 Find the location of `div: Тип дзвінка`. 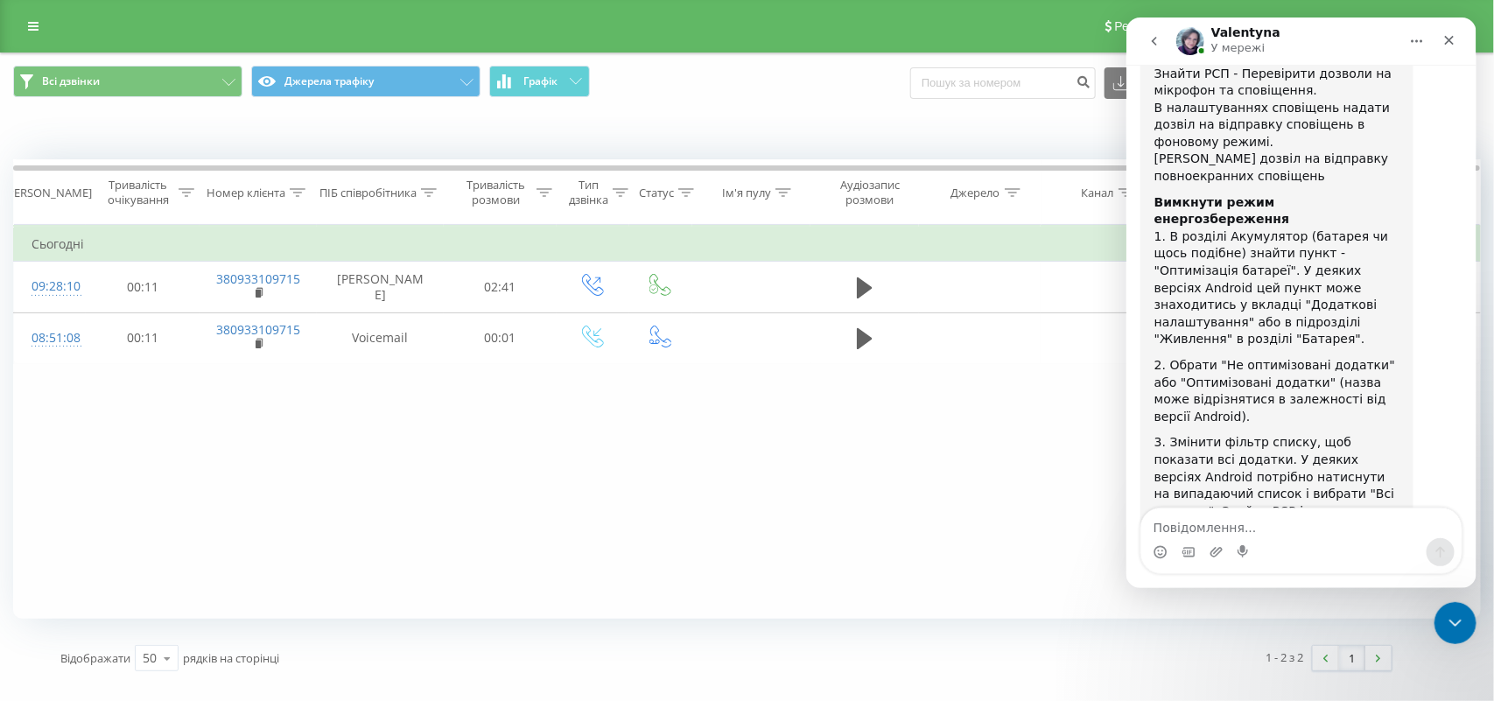

div: Тип дзвінка is located at coordinates (588, 192).